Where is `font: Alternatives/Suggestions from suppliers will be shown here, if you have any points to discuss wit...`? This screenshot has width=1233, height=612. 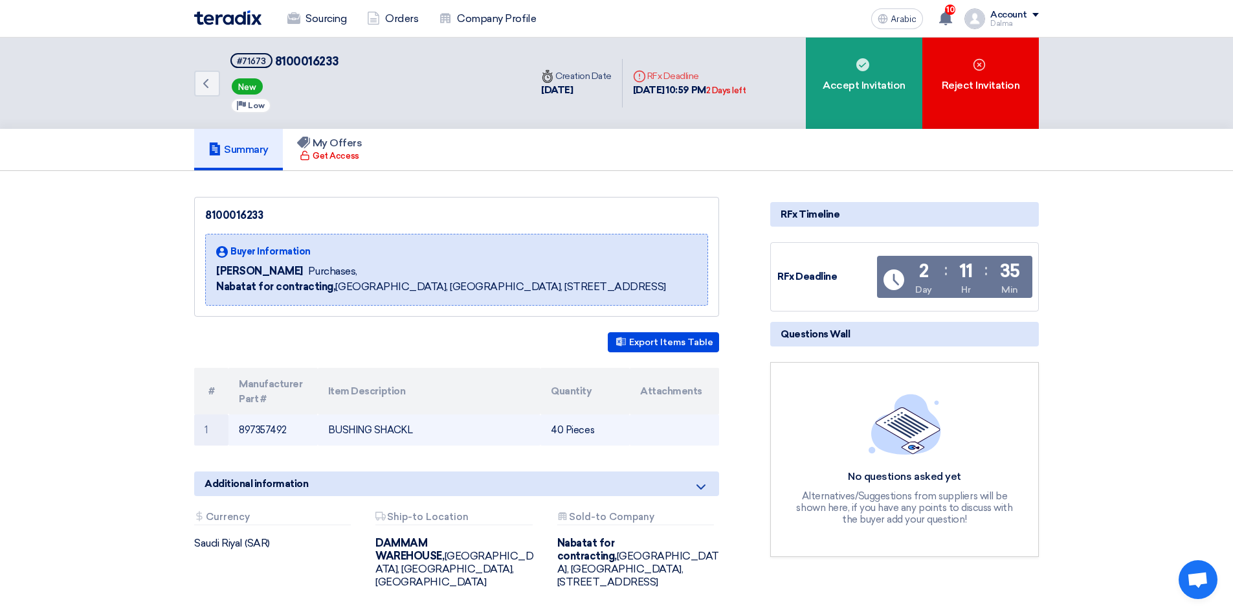 font: Alternatives/Suggestions from suppliers will be shown here, if you have any points to discuss wit... is located at coordinates (904, 507).